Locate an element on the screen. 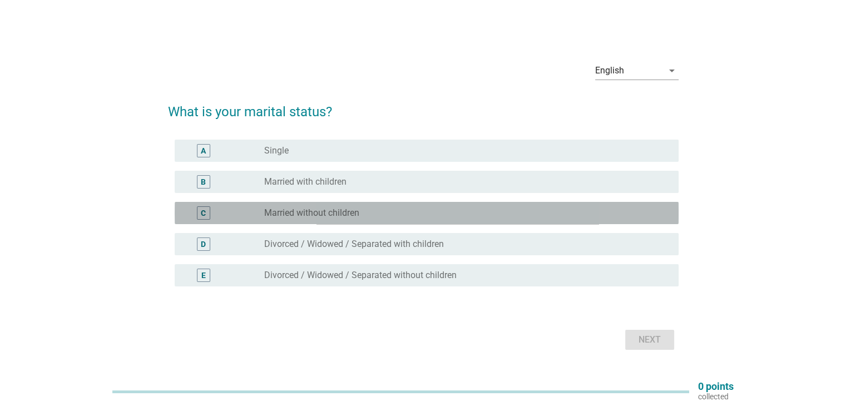 Image resolution: width=846 pixels, height=406 pixels. label: Married with children is located at coordinates (305, 182).